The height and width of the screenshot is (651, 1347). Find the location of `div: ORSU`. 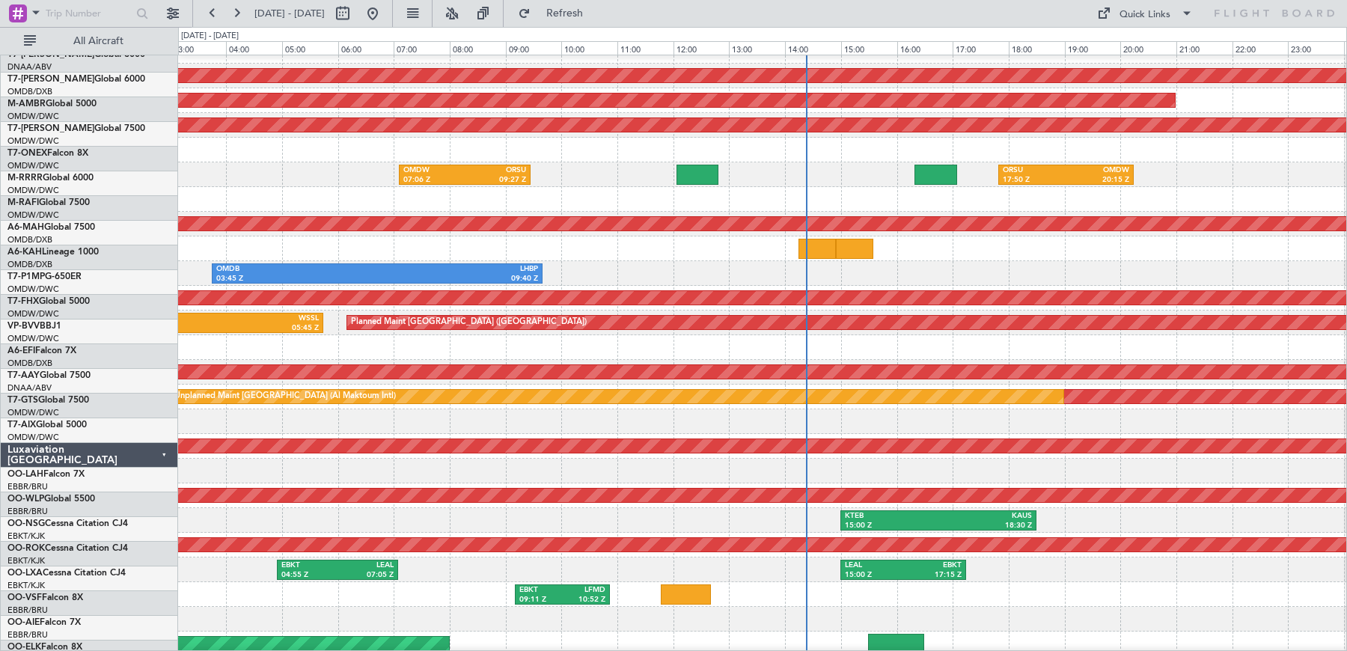

div: ORSU is located at coordinates (1034, 171).